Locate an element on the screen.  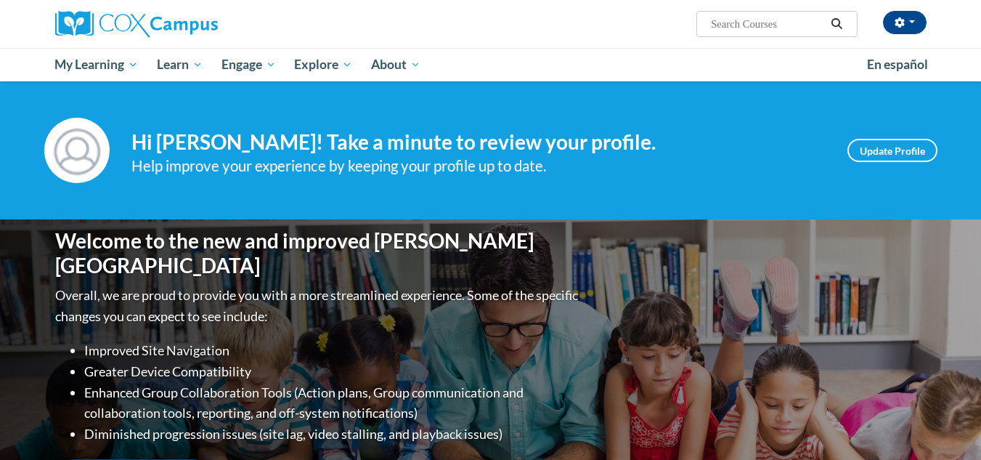
a: En español is located at coordinates (898, 65).